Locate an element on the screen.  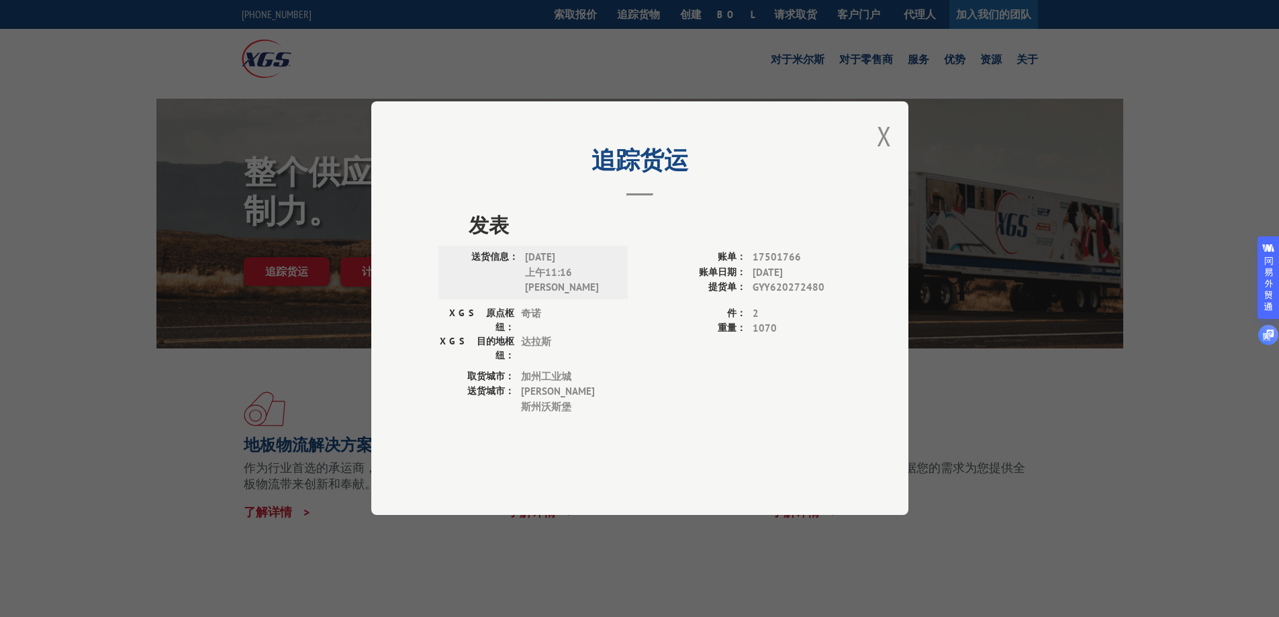
font: 1070 is located at coordinates (765, 328).